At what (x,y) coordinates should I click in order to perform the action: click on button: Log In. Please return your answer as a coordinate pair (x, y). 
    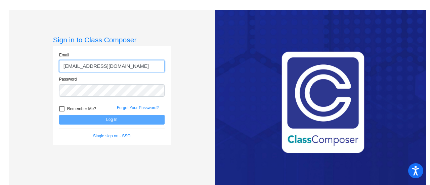
    Looking at the image, I should click on (112, 120).